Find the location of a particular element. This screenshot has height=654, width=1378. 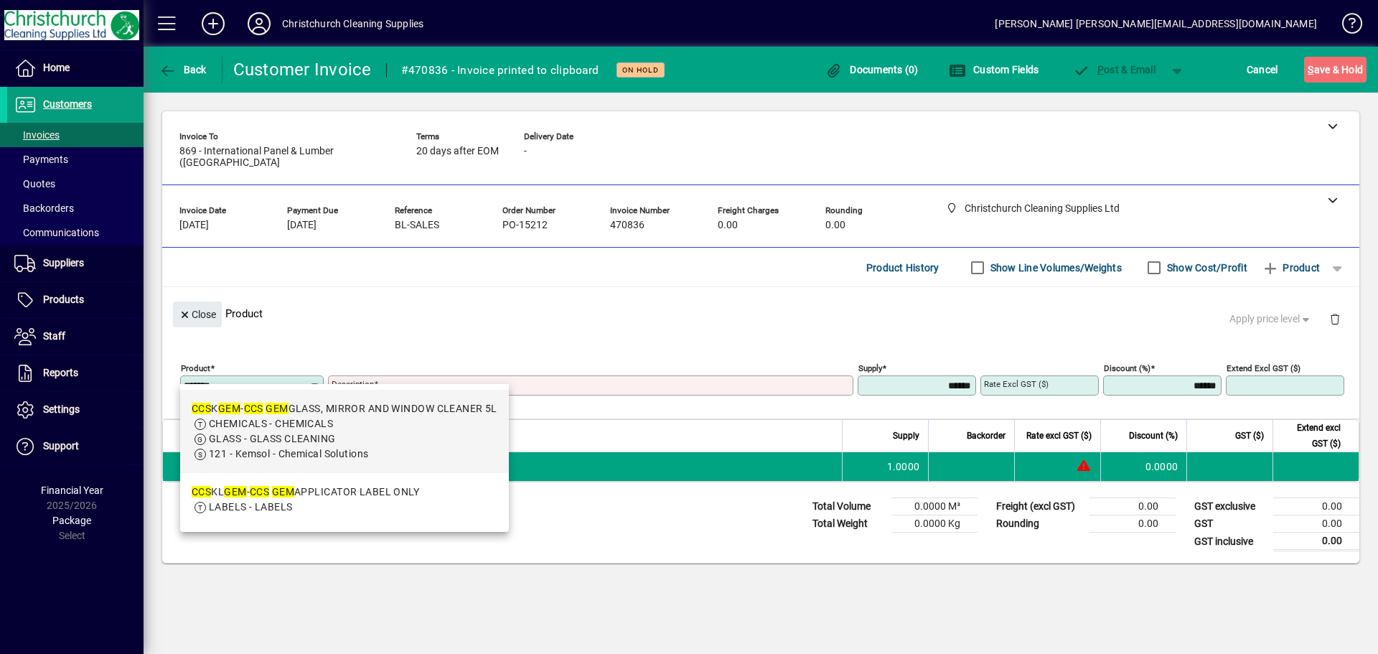

span: Rate excl GST ($) is located at coordinates (1059, 436).